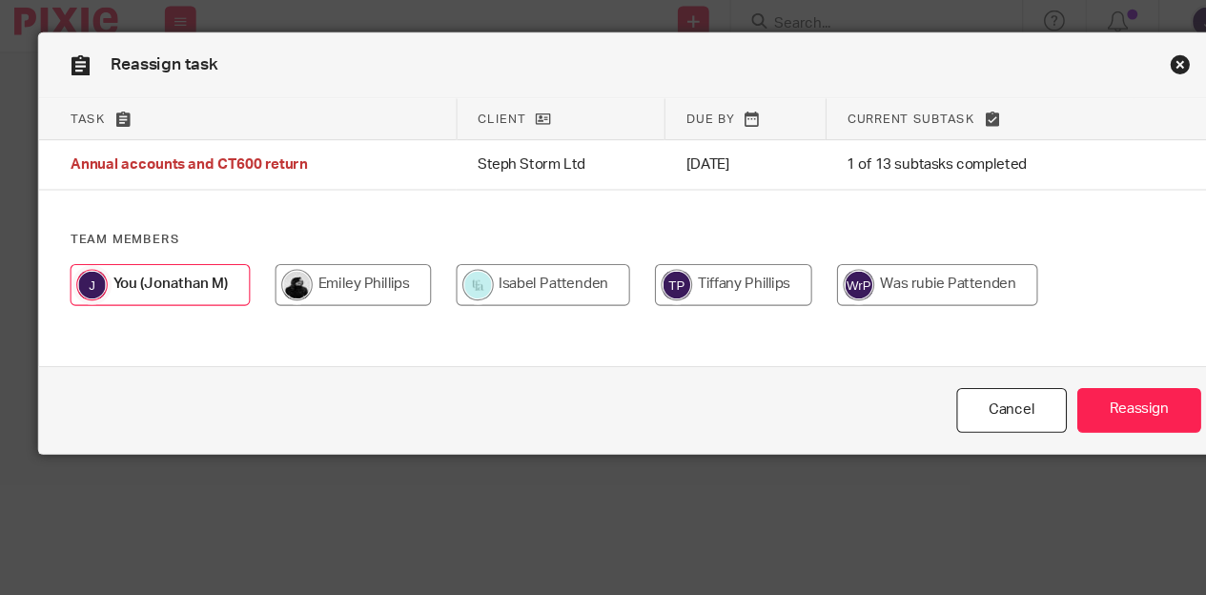 The height and width of the screenshot is (595, 1206). I want to click on td: 1 of 13 subtasks completed, so click(924, 160).